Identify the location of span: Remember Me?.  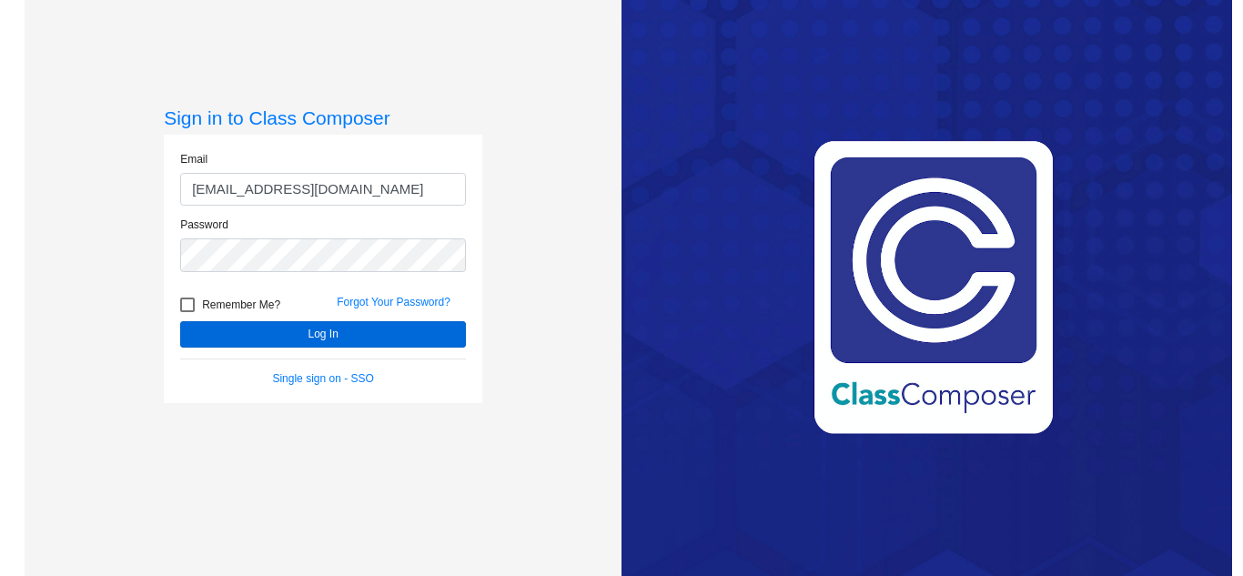
(241, 305).